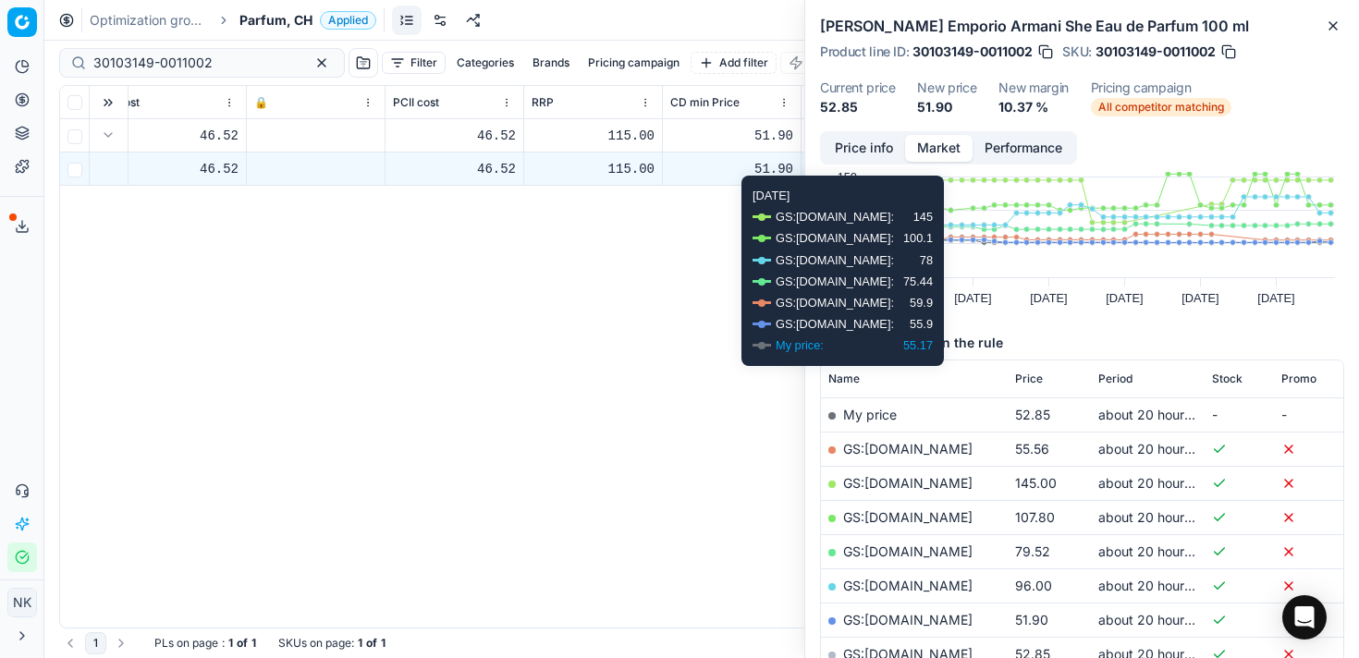 This screenshot has width=1359, height=658. Describe the element at coordinates (1161, 107) in the screenshot. I see `span: All competitor matching` at that location.